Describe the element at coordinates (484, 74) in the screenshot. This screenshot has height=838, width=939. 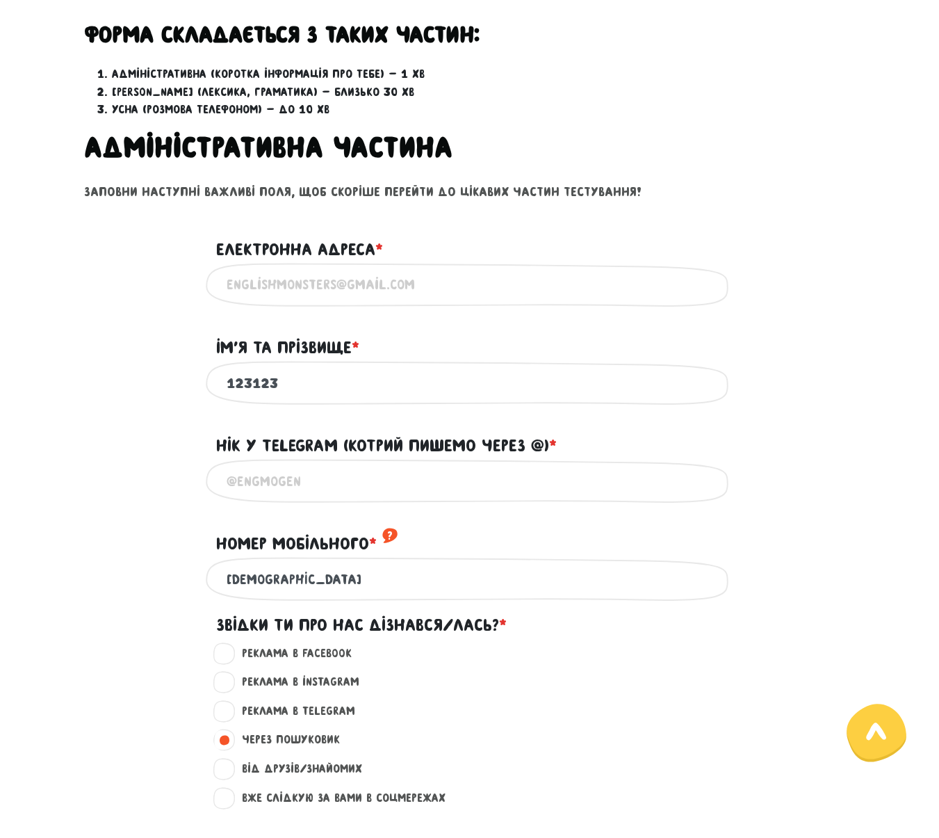
I see `li: Адміністративна (коротка інформація про тебе) — 1 хв` at that location.